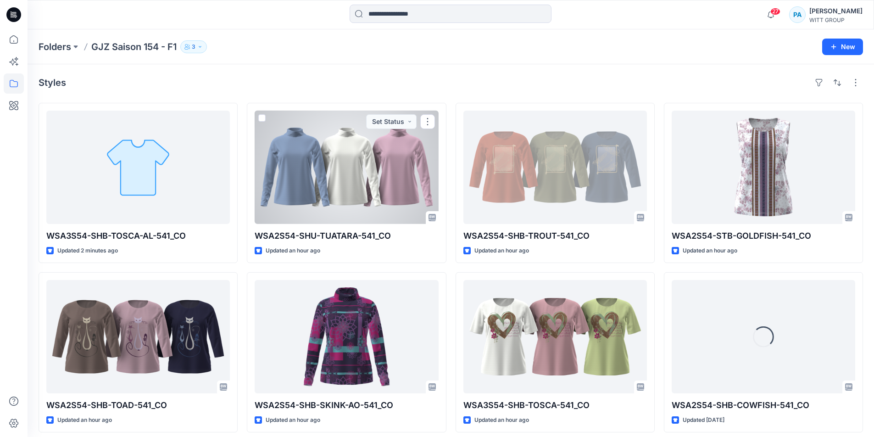  I want to click on p: GJZ Saison 154 - F1, so click(134, 47).